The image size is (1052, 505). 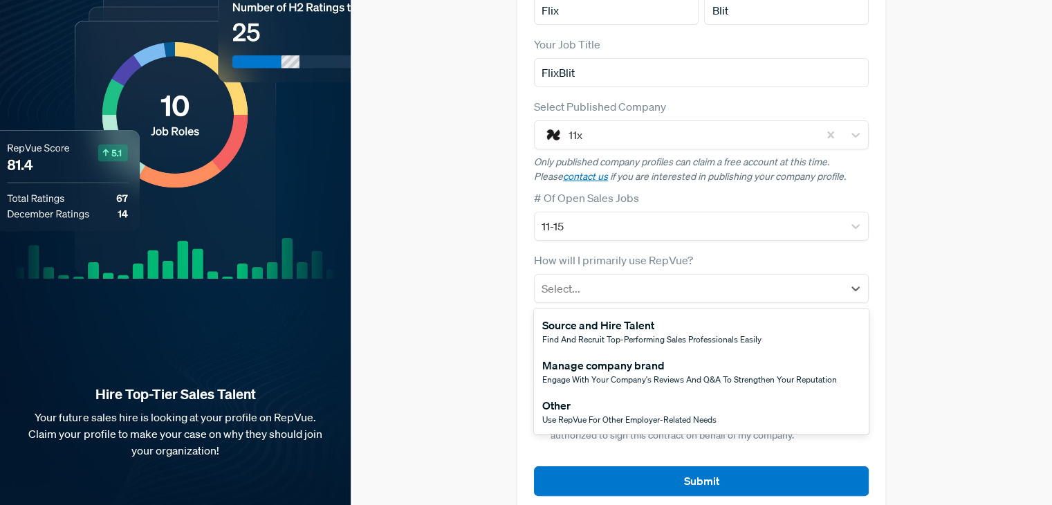 What do you see at coordinates (701, 481) in the screenshot?
I see `button: Submit` at bounding box center [701, 481].